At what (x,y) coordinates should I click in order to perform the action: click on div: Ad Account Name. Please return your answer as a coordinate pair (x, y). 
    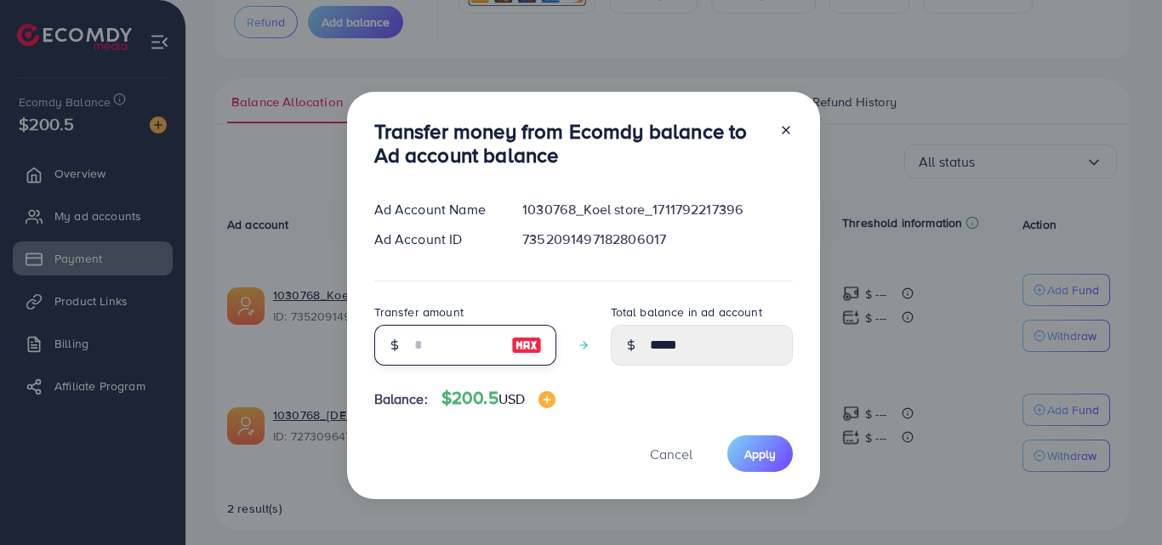
    Looking at the image, I should click on (435, 209).